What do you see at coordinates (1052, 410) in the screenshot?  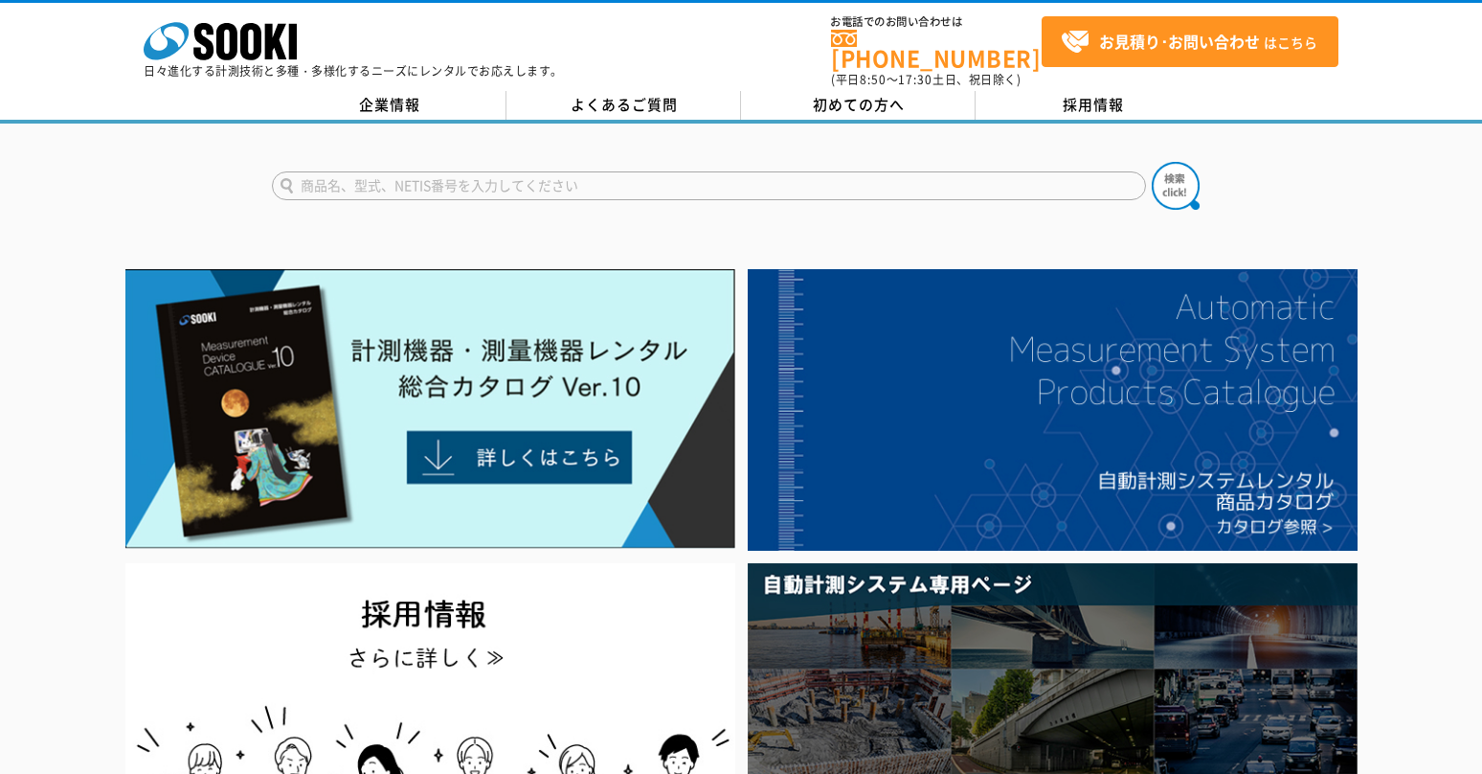 I see `img: 自動計測システムカタログ` at bounding box center [1052, 410].